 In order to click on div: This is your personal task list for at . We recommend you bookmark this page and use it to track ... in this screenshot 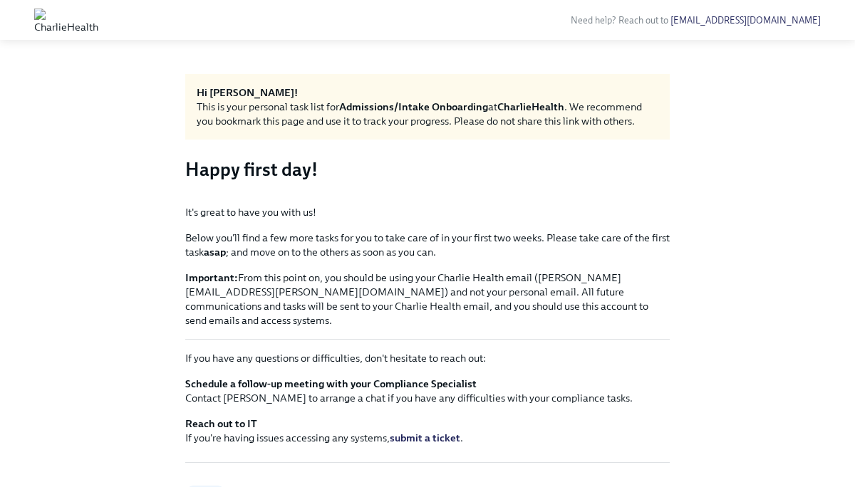, I will do `click(428, 114)`.